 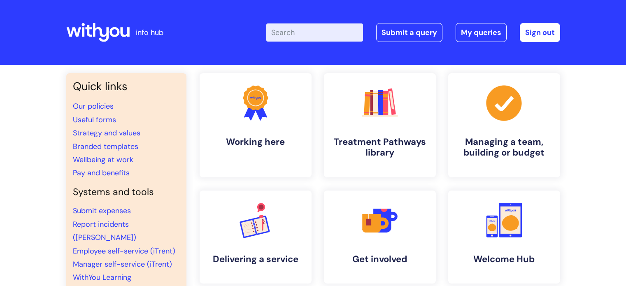 I want to click on h4: Delivering a service, so click(x=256, y=259).